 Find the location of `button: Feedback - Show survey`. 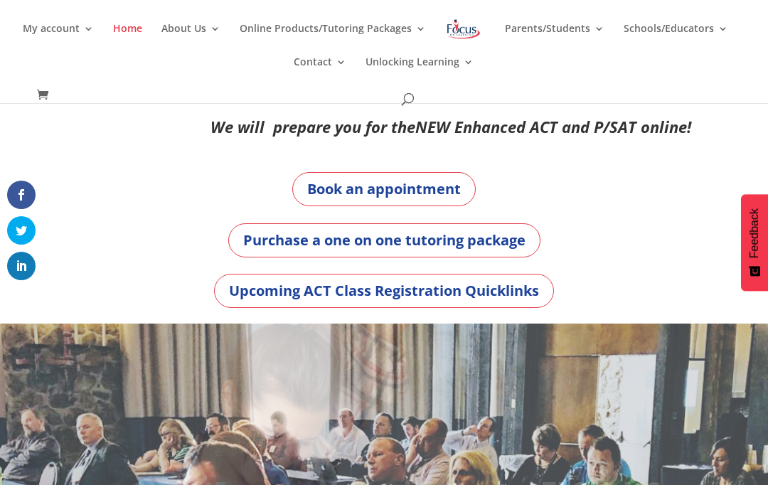

button: Feedback - Show survey is located at coordinates (754, 242).